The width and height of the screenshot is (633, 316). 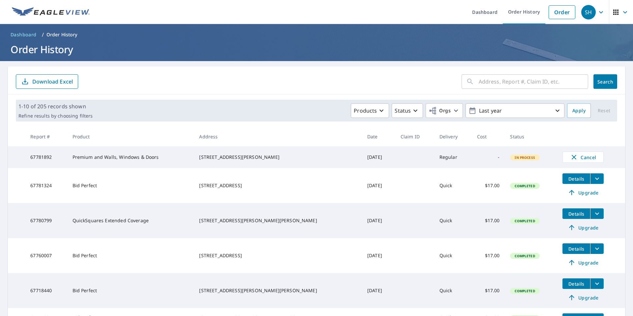 What do you see at coordinates (403, 111) in the screenshot?
I see `p: Status` at bounding box center [403, 111].